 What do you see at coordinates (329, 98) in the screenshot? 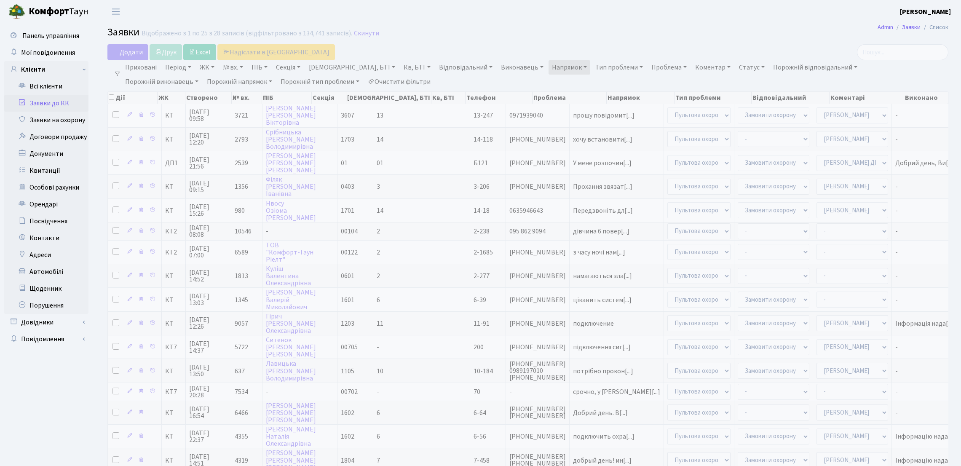
I see `th: Секція` at bounding box center [329, 98].